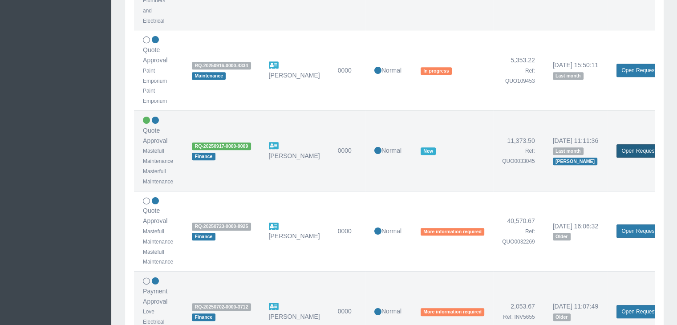 This screenshot has height=325, width=677. Describe the element at coordinates (221, 307) in the screenshot. I see `span: RQ-20250702-0000-3712` at that location.